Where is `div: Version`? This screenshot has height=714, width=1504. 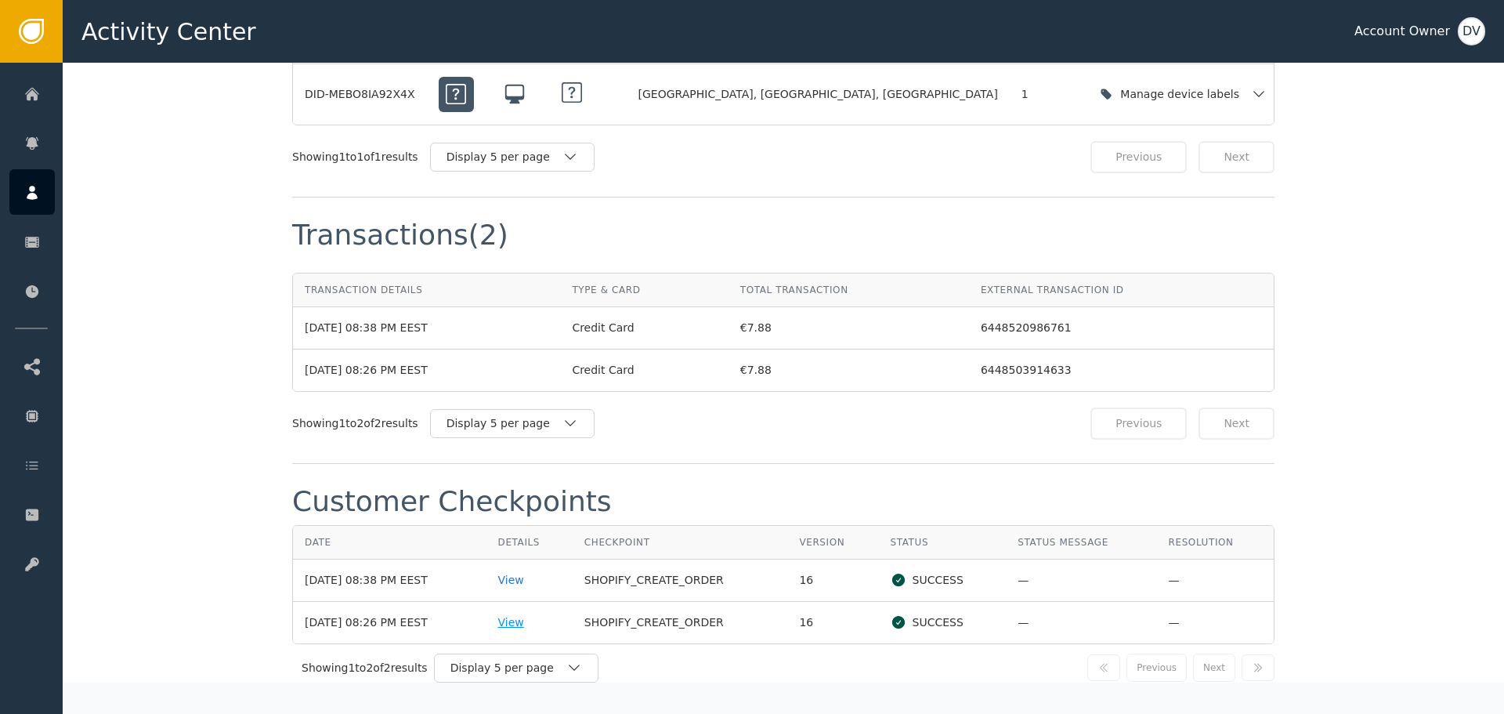 div: Version is located at coordinates (833, 542).